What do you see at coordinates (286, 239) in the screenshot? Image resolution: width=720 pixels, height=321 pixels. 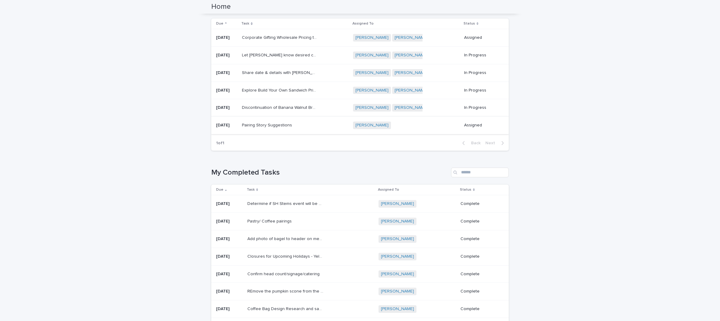 I see `p: Add photo of bagel to header on menu page` at bounding box center [286, 239].